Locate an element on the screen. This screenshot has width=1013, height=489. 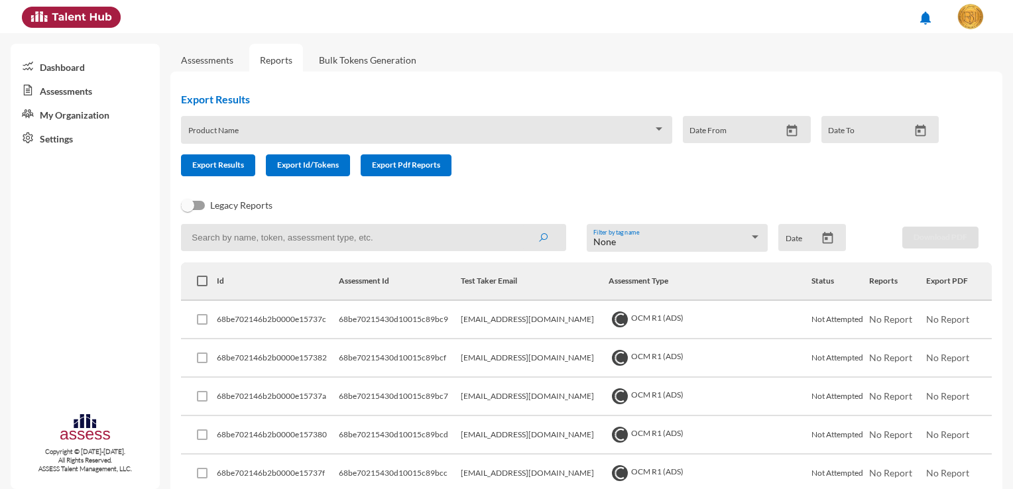
td: 68be702146b2b0000e157382 is located at coordinates (278, 359).